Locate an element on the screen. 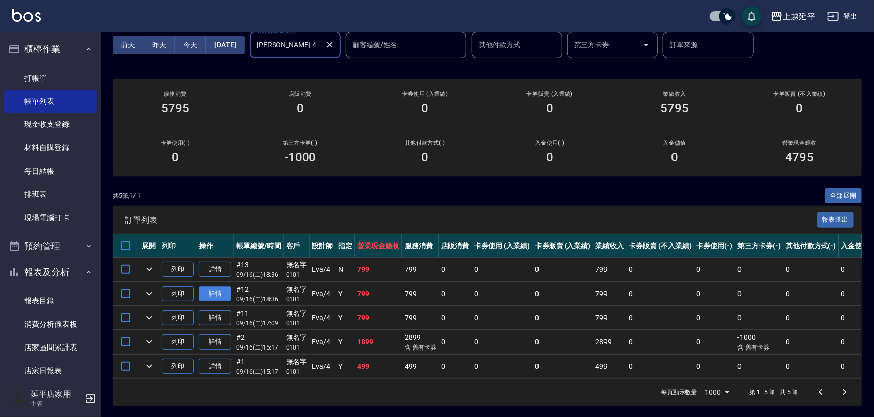 This screenshot has height=417, width=874. h2: 入金儲值 is located at coordinates (674, 143).